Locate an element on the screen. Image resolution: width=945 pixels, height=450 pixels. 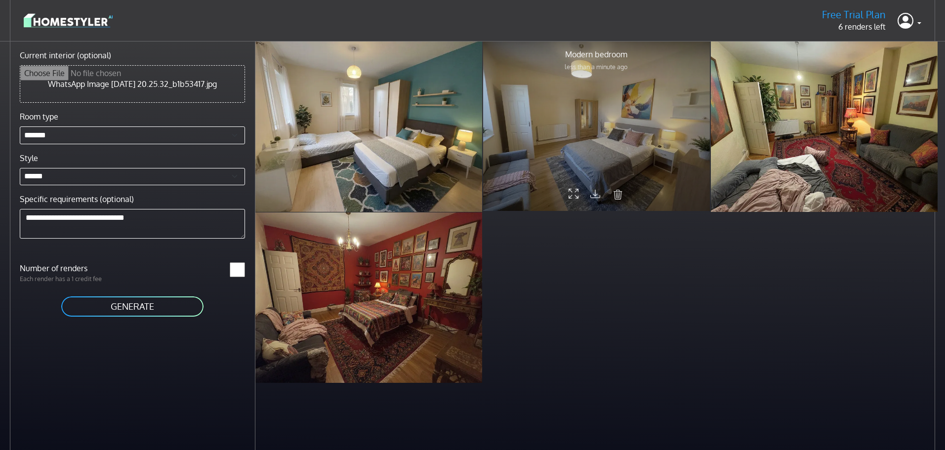
p: Modern bedroom is located at coordinates (596, 54).